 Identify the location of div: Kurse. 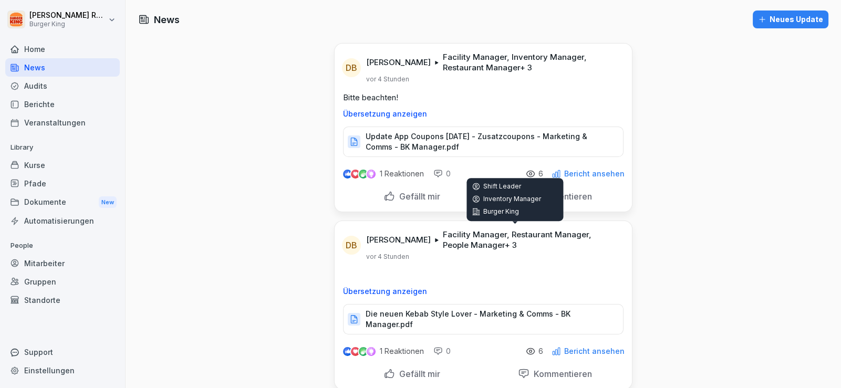
(62, 165).